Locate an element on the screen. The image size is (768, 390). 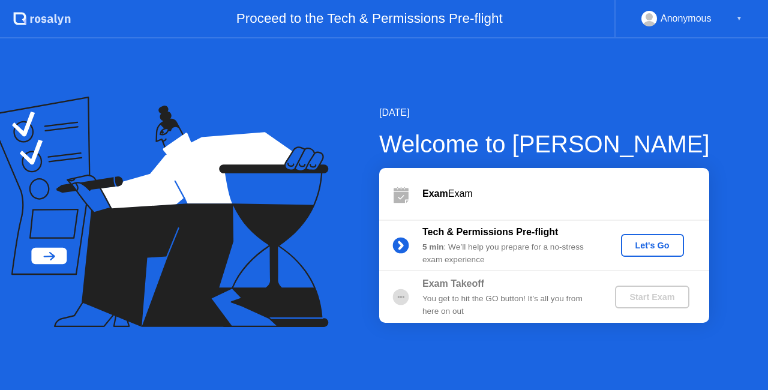
button: Let's Go is located at coordinates (653, 246).